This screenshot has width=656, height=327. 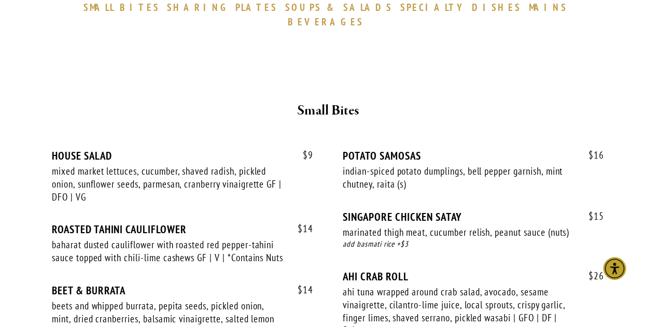 I want to click on span: 15, so click(x=591, y=216).